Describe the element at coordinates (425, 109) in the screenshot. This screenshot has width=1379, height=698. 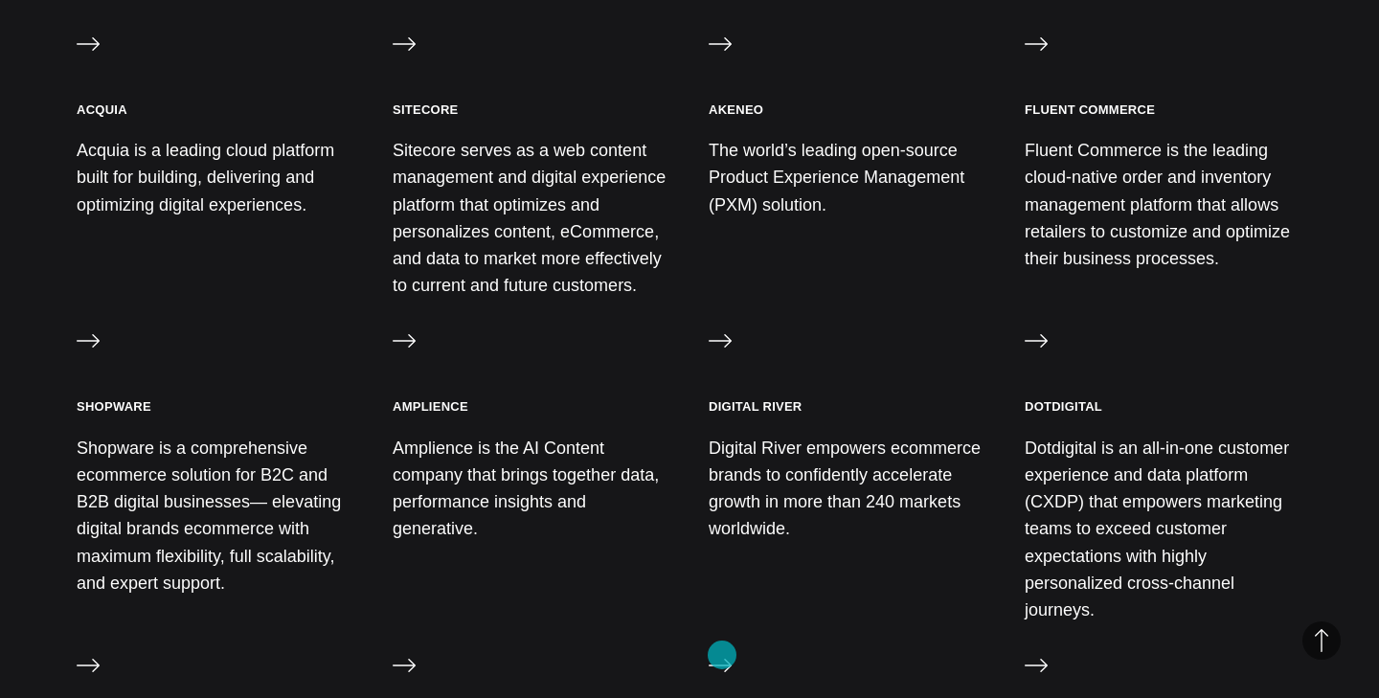
I see `h3: Sitecore` at that location.